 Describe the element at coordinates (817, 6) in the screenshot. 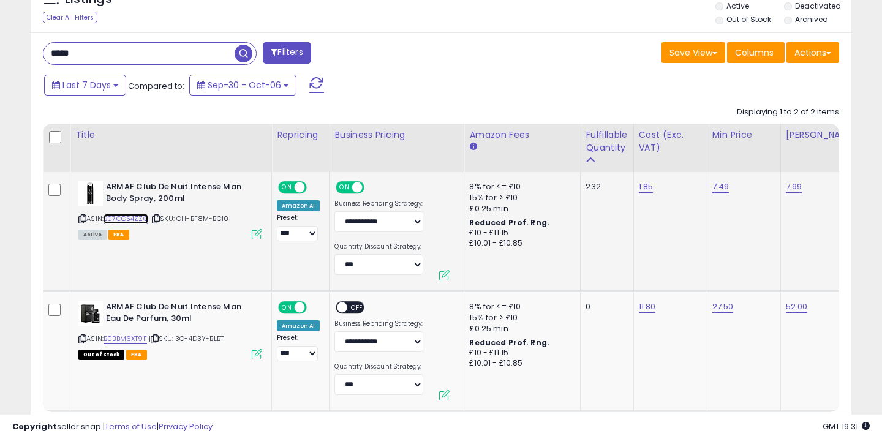

I see `label: Deactivated` at that location.